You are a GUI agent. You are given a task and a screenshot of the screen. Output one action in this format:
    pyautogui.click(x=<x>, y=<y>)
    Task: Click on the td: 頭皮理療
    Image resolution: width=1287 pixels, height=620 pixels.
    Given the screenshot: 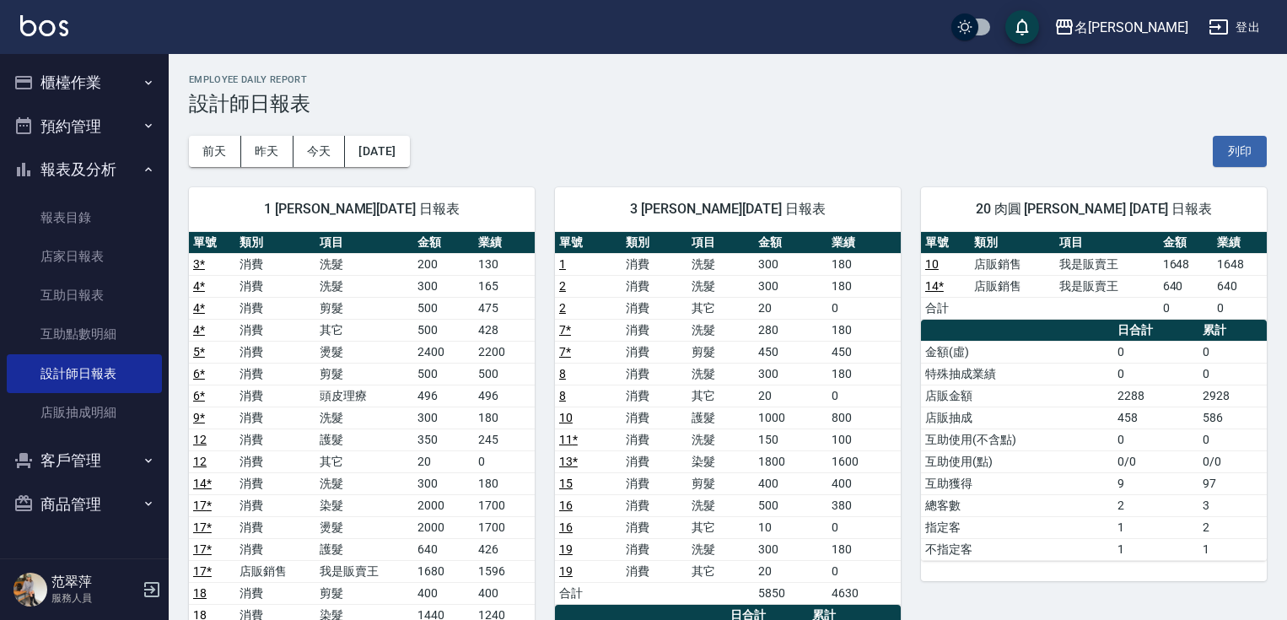 What is the action you would take?
    pyautogui.click(x=364, y=396)
    